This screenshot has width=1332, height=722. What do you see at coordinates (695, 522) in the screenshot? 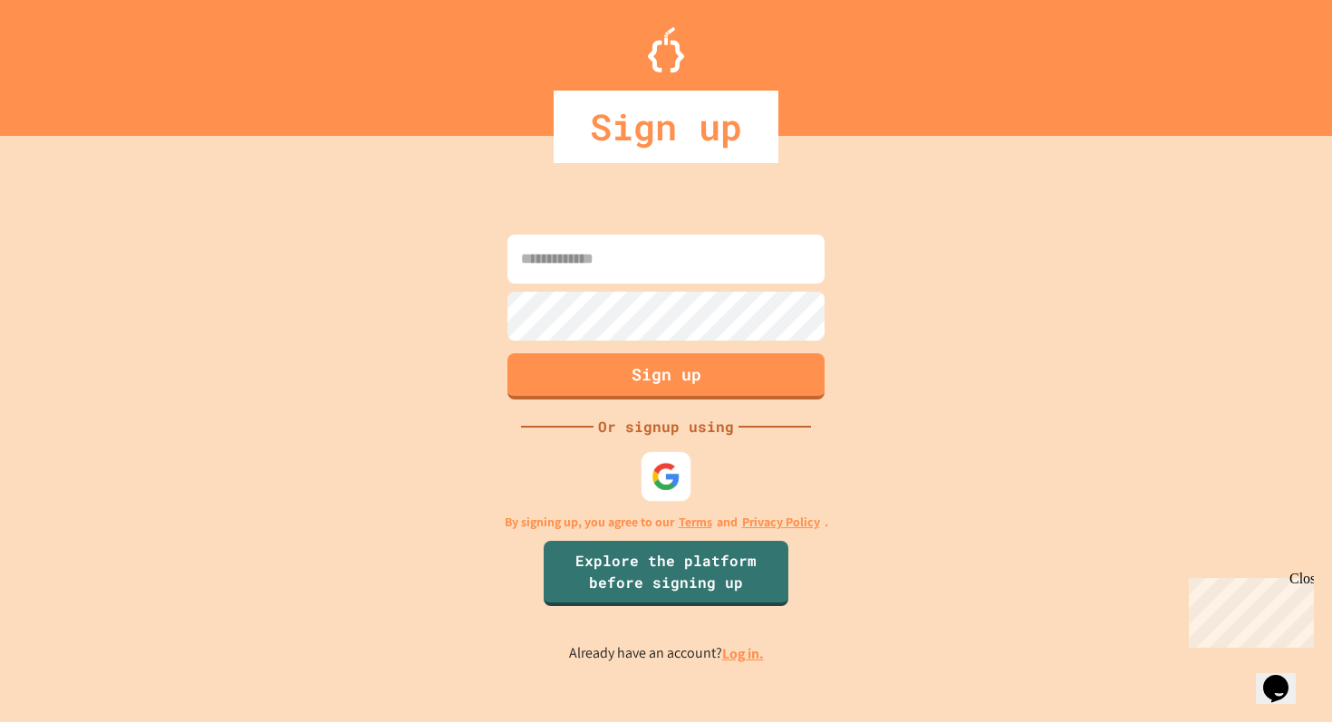
I see `a: Terms` at bounding box center [695, 522].